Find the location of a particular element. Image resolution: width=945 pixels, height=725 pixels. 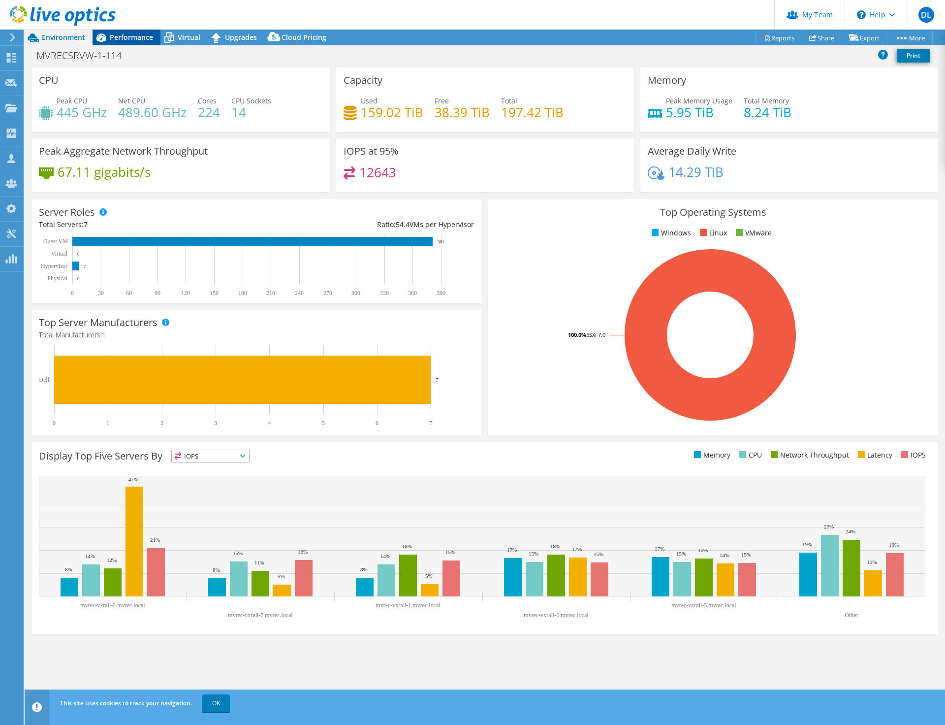

text: 30 is located at coordinates (101, 293).